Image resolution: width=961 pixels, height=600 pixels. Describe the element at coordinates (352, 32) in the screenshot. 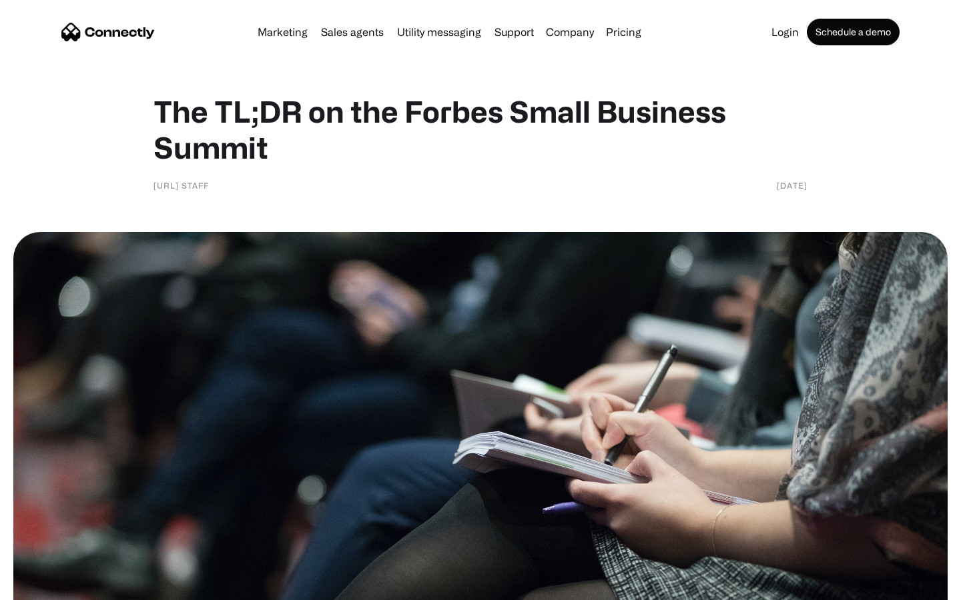

I see `a: Sales agents` at that location.